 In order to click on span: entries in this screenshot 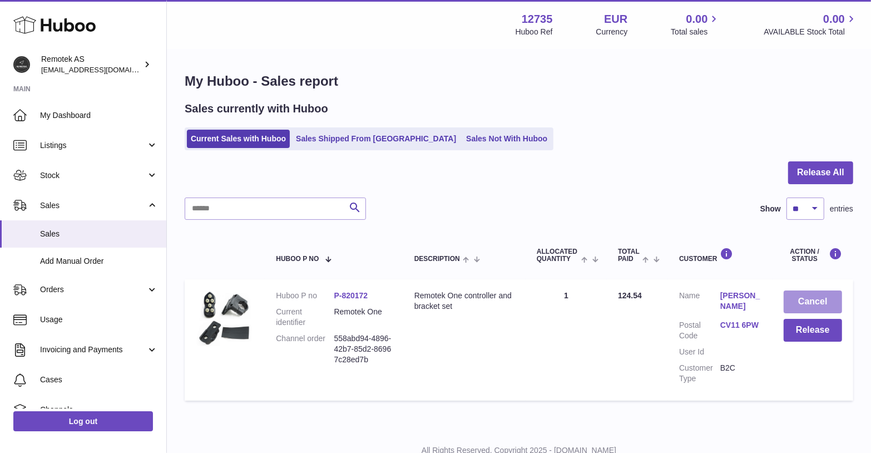, I will do `click(841, 208)`.